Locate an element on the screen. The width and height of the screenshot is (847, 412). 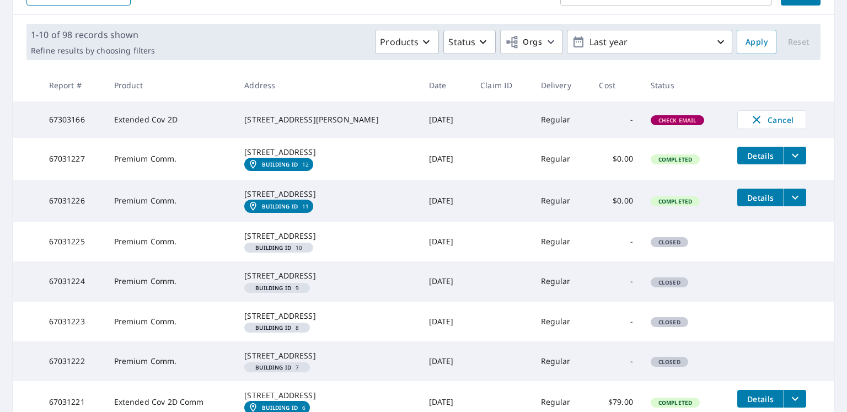
span: 10 is located at coordinates (278, 247).